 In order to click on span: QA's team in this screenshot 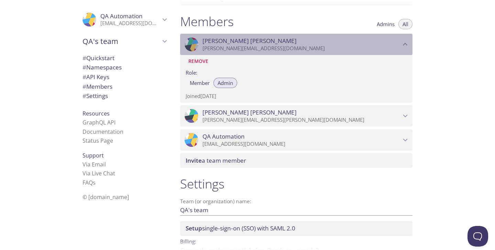, I will do `click(121, 41)`.